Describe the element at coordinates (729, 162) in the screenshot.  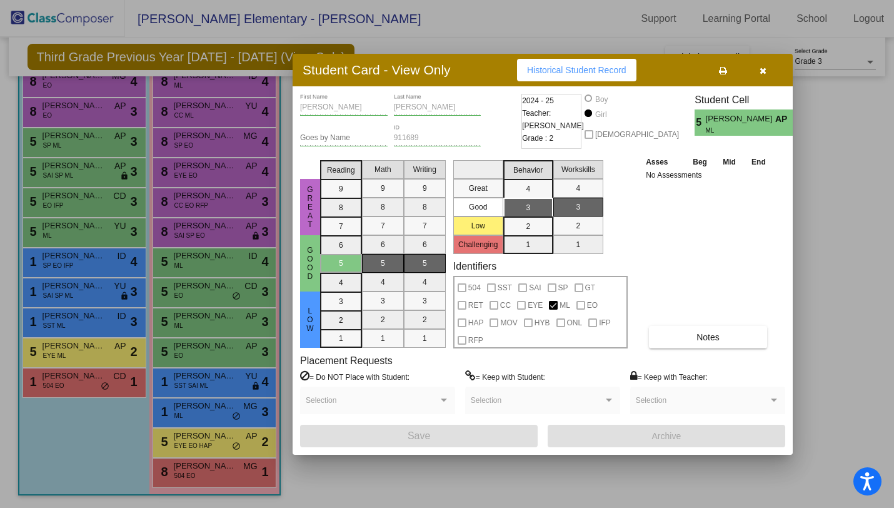
I see `th: Mid` at that location.